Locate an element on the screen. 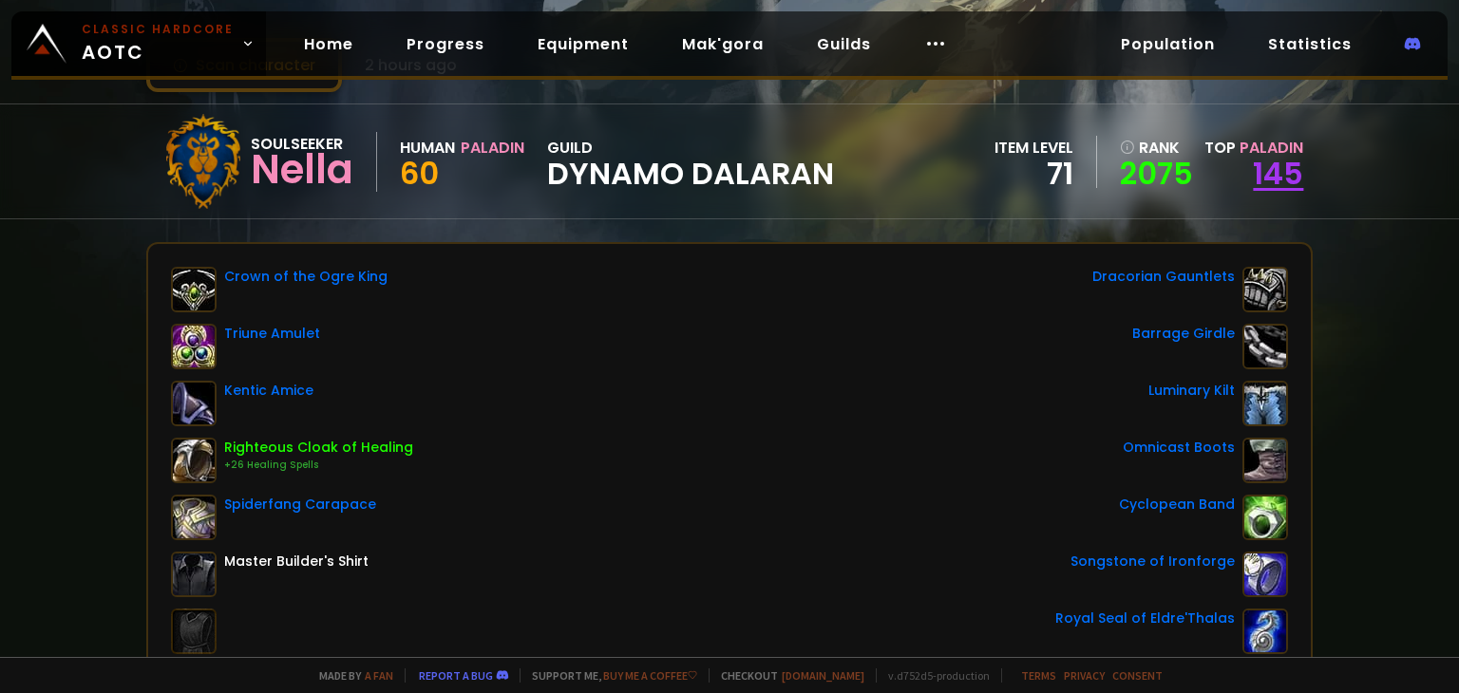 This screenshot has height=693, width=1459. img: item-13344 is located at coordinates (1265, 290).